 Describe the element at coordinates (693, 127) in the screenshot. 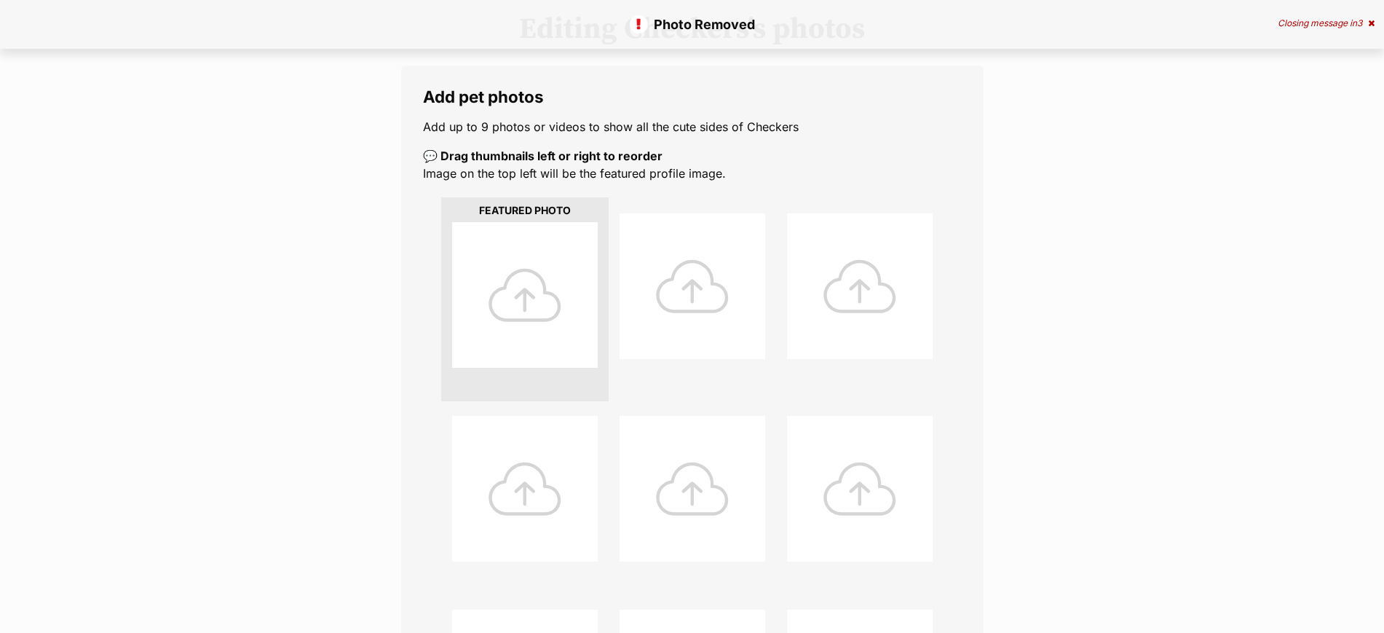

I see `p: Add up to 9 photos or videos to show all the cute sides of Checkers` at that location.